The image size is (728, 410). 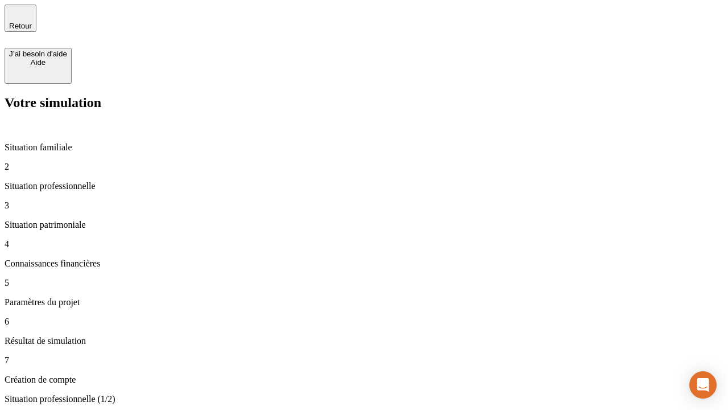 I want to click on button: Retour, so click(x=20, y=18).